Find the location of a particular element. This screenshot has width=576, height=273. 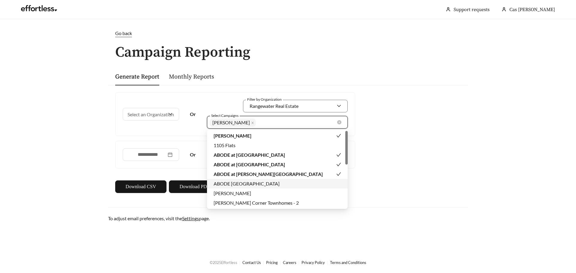

span: Download CSV is located at coordinates (141, 187).